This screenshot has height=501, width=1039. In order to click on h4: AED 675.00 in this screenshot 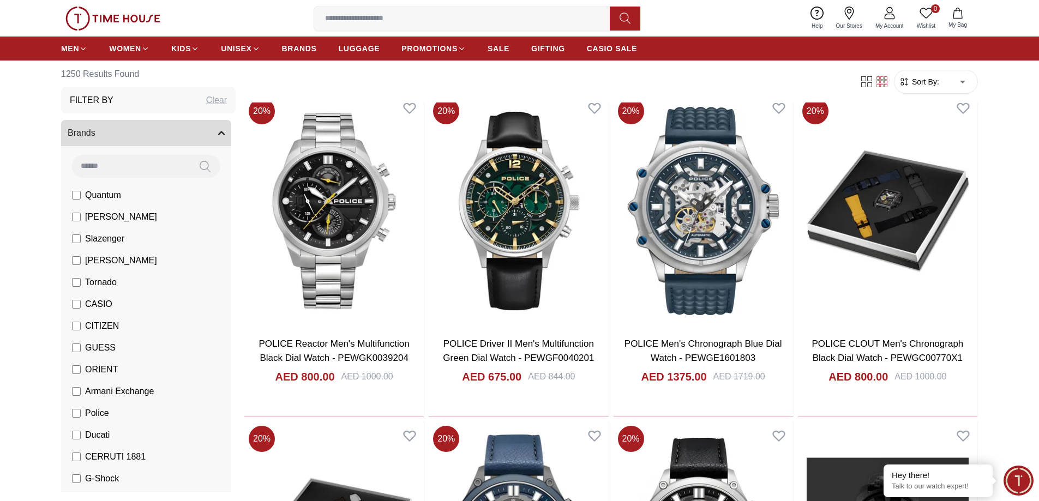, I will do `click(491, 377)`.